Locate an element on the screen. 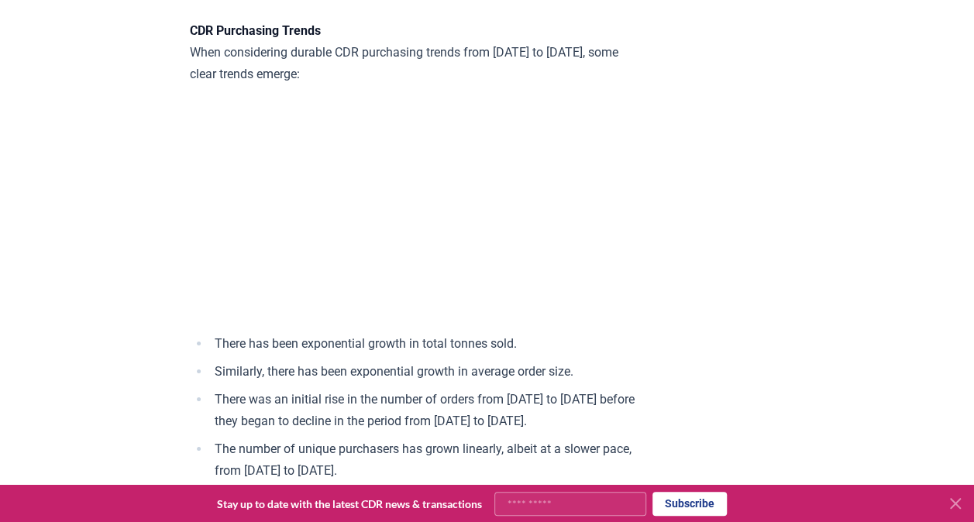 The width and height of the screenshot is (974, 522). strong: CDR Purchasing Trends is located at coordinates (255, 30).